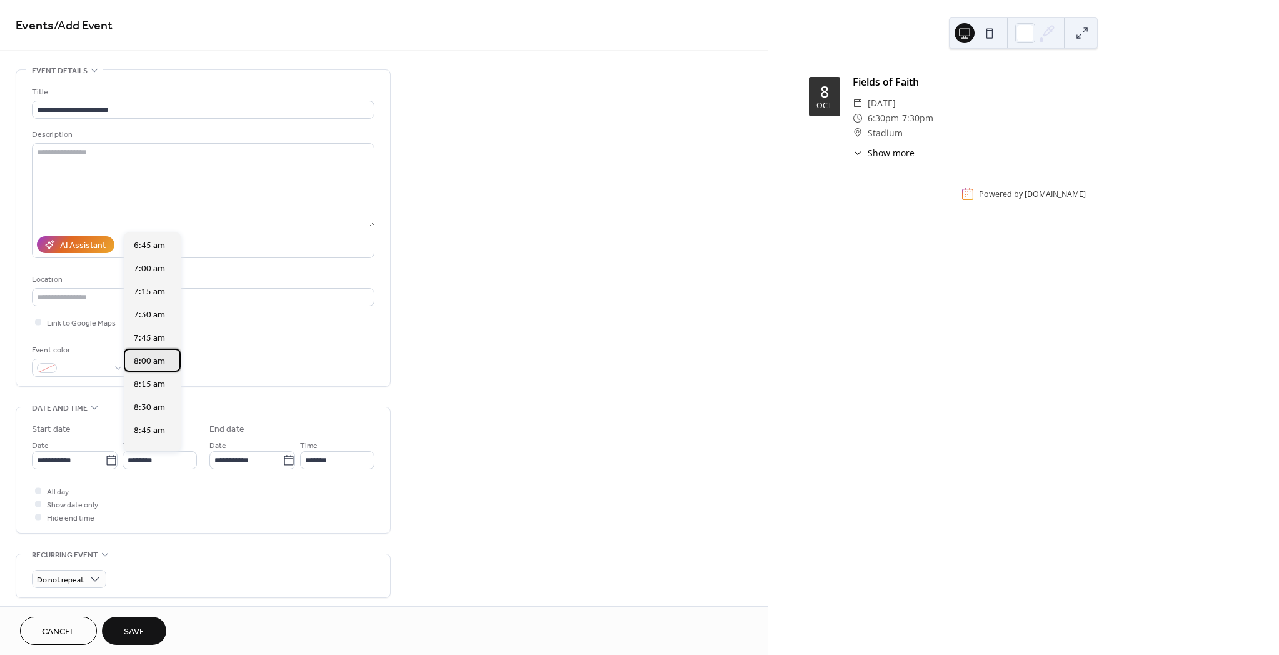  What do you see at coordinates (918, 118) in the screenshot?
I see `span: 7:30pm` at bounding box center [918, 118].